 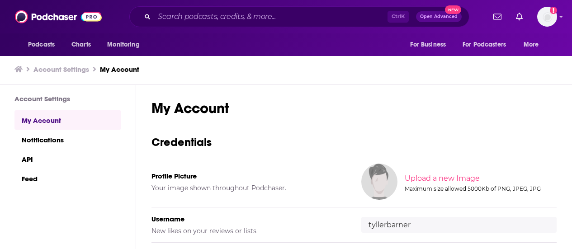 I want to click on span: Podcasts, so click(x=41, y=45).